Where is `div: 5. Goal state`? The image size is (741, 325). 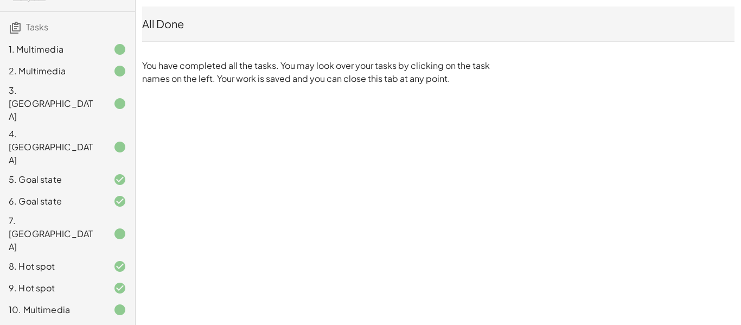
div: 5. Goal state is located at coordinates (52, 180).